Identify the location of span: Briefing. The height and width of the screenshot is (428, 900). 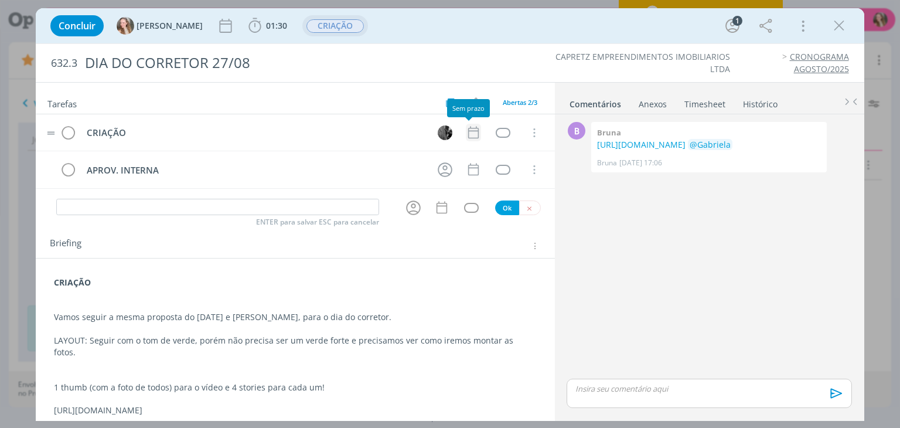
(66, 246).